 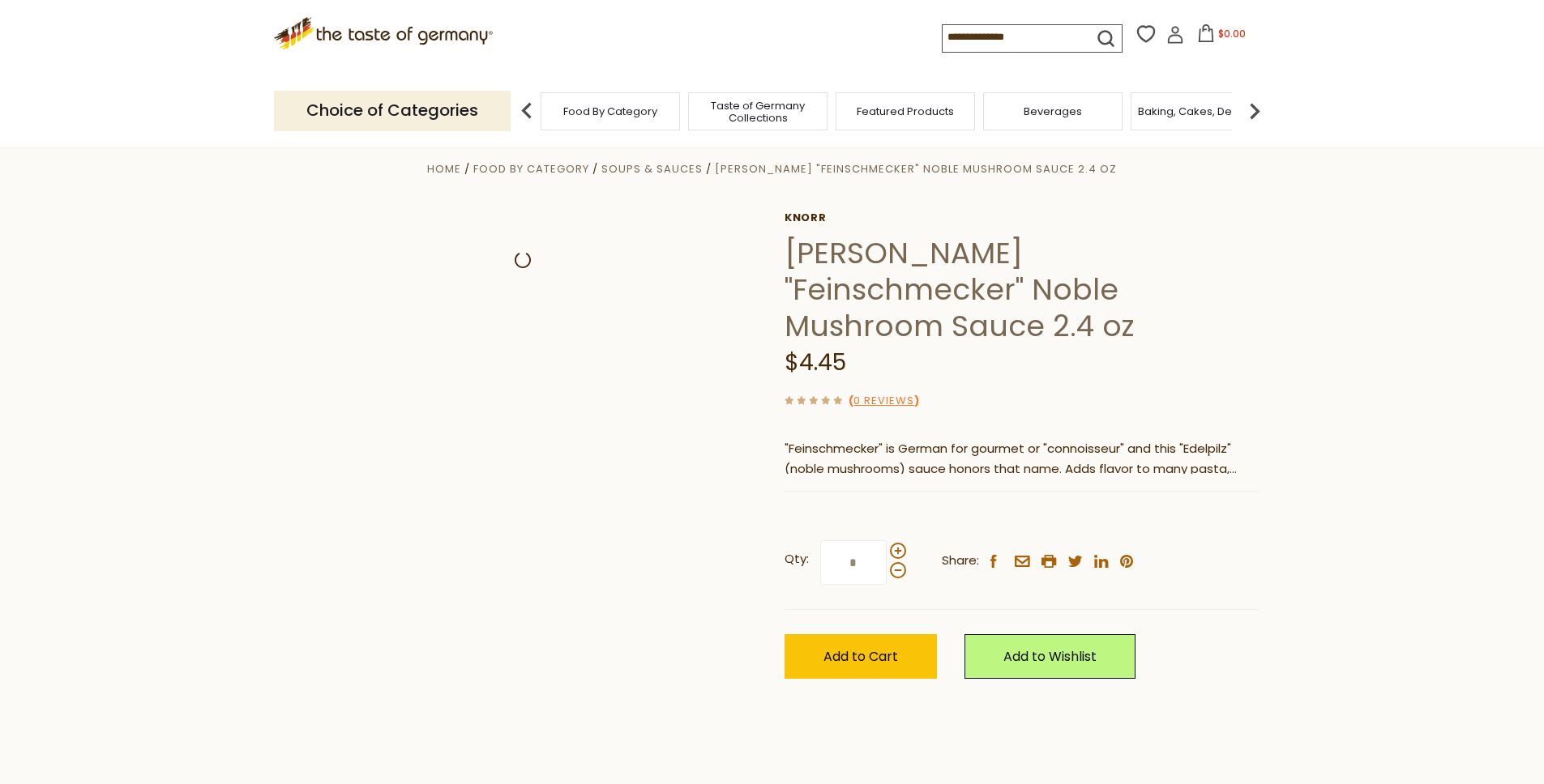 What do you see at coordinates (1021, 459) in the screenshot?
I see `p: "Feinschmecker" is German for gourmet or "connoisseur" and this "Edelpilz" (noble mushrooms) sauc...` at bounding box center [1021, 459].